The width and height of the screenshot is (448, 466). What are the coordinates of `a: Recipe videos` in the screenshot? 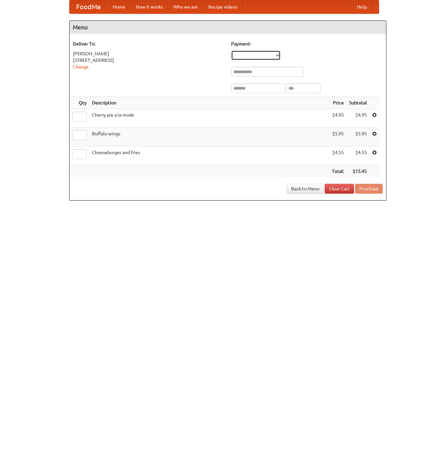 It's located at (223, 7).